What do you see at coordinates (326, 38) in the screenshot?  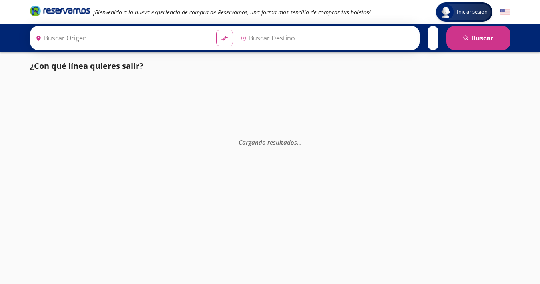 I see `input: Buscar Destino` at bounding box center [326, 38].